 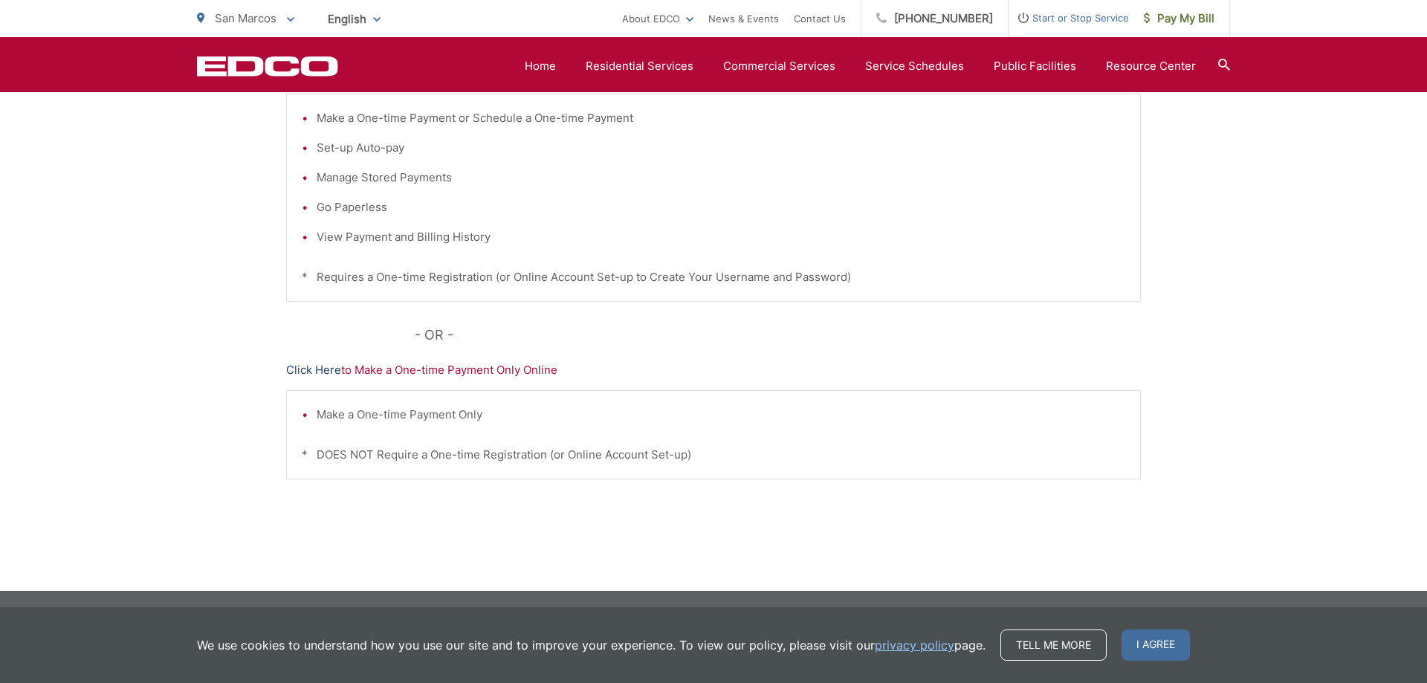 I want to click on a: Tell me more, so click(x=1053, y=645).